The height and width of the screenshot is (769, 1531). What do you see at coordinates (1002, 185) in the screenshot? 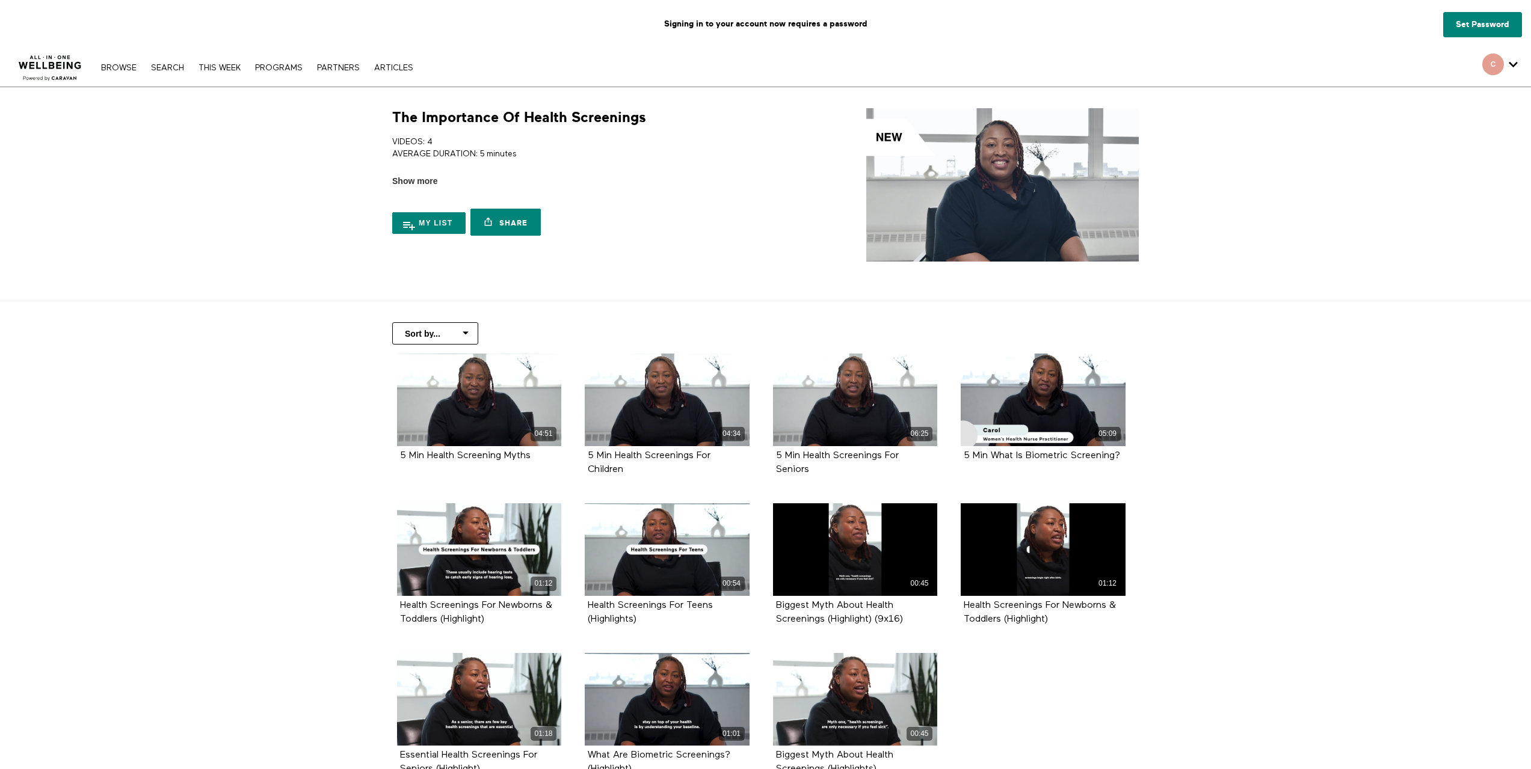
I see `img: The Importance Of Health Screenings` at bounding box center [1002, 185].